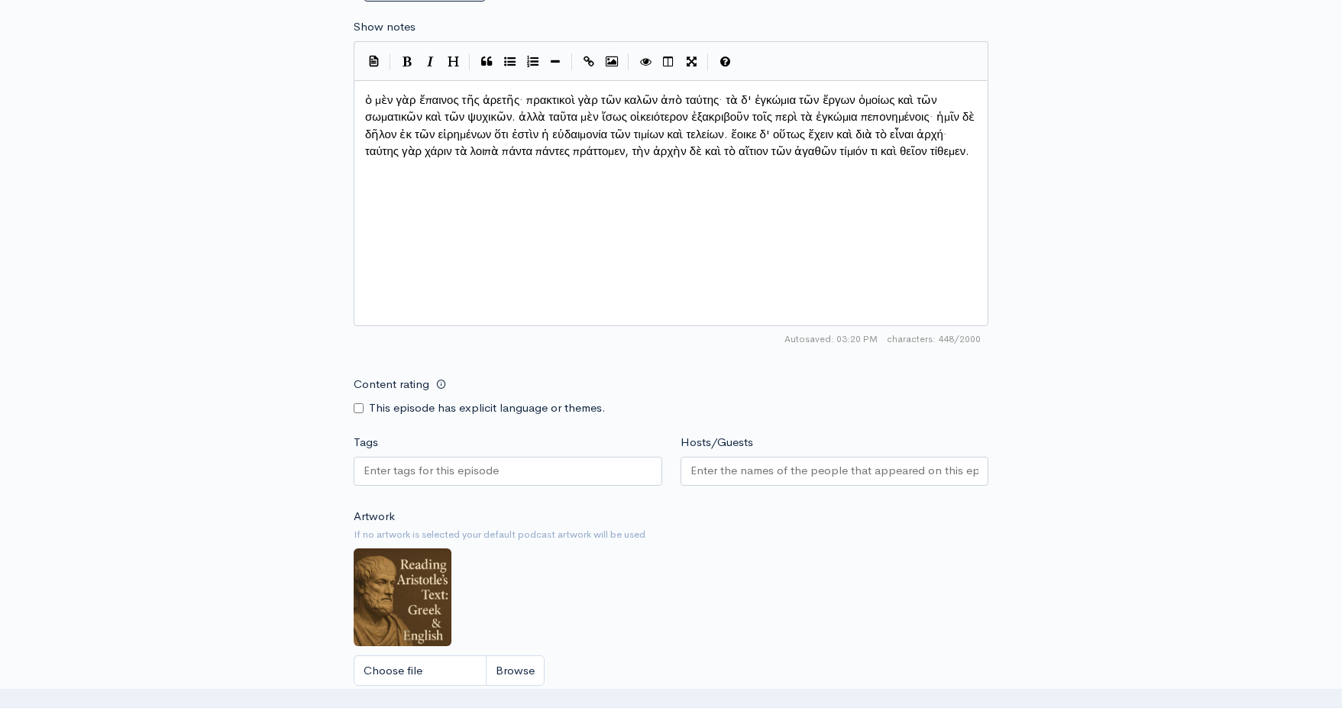 This screenshot has height=708, width=1342. What do you see at coordinates (432, 470) in the screenshot?
I see `input: Enter tags for this episode` at bounding box center [432, 470].